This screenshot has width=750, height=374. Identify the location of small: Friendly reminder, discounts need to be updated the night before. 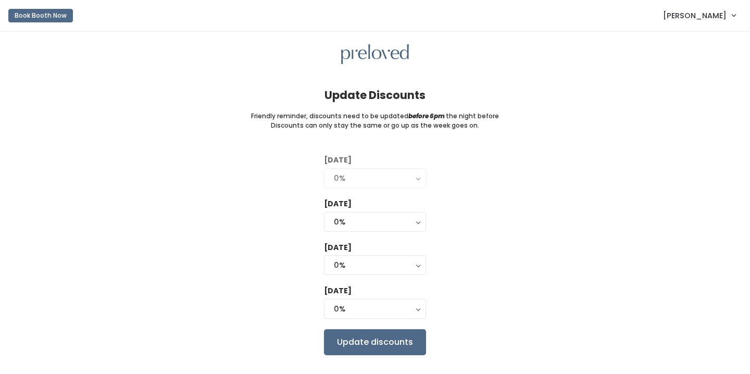
(375, 116).